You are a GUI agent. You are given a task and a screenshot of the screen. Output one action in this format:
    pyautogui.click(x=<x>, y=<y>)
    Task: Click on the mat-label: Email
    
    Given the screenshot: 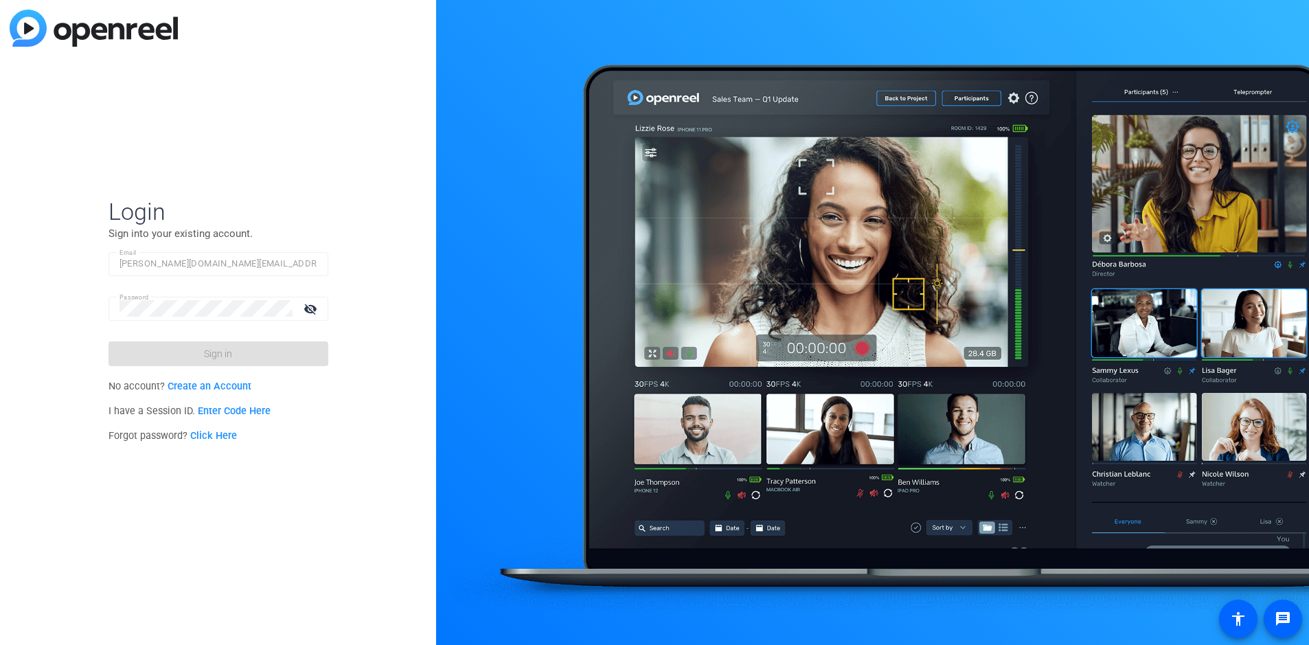 What is the action you would take?
    pyautogui.click(x=128, y=252)
    